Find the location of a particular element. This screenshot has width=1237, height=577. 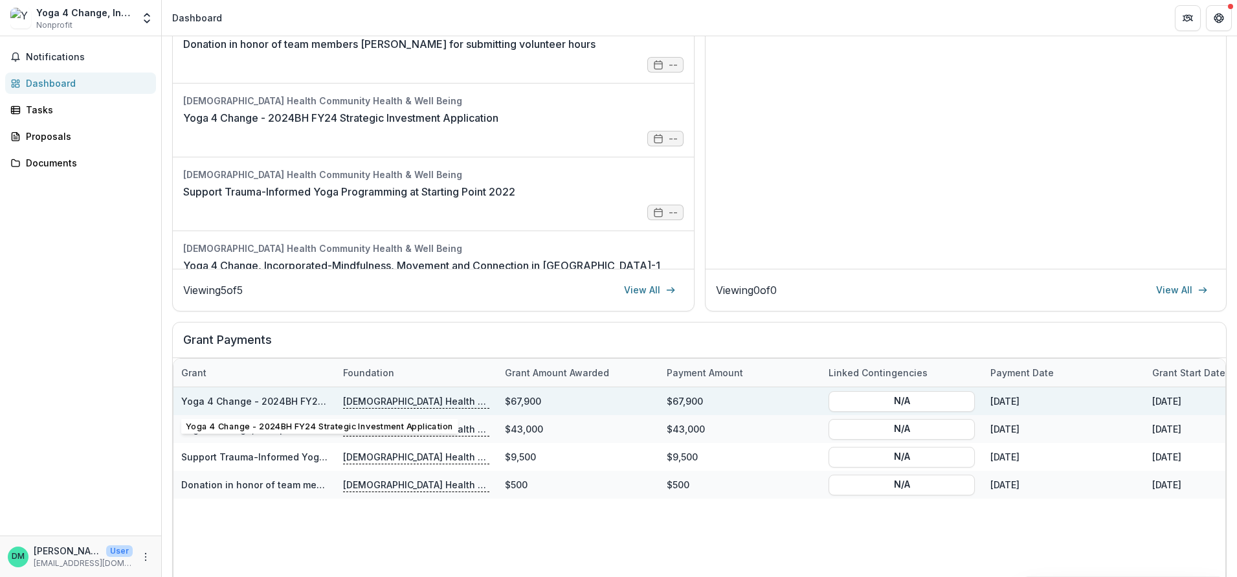

span: Nonprofit is located at coordinates (54, 25).